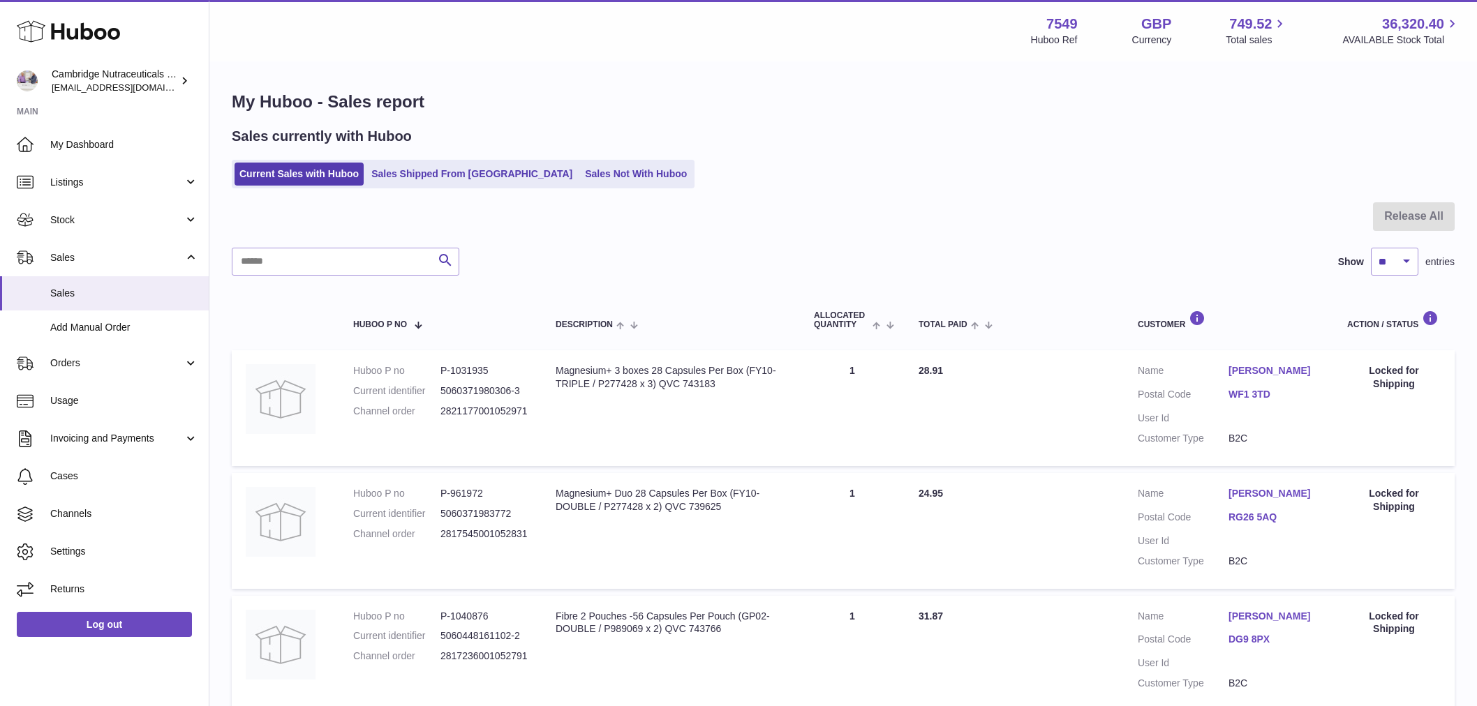 The width and height of the screenshot is (1477, 706). What do you see at coordinates (124, 401) in the screenshot?
I see `span: Usage` at bounding box center [124, 401].